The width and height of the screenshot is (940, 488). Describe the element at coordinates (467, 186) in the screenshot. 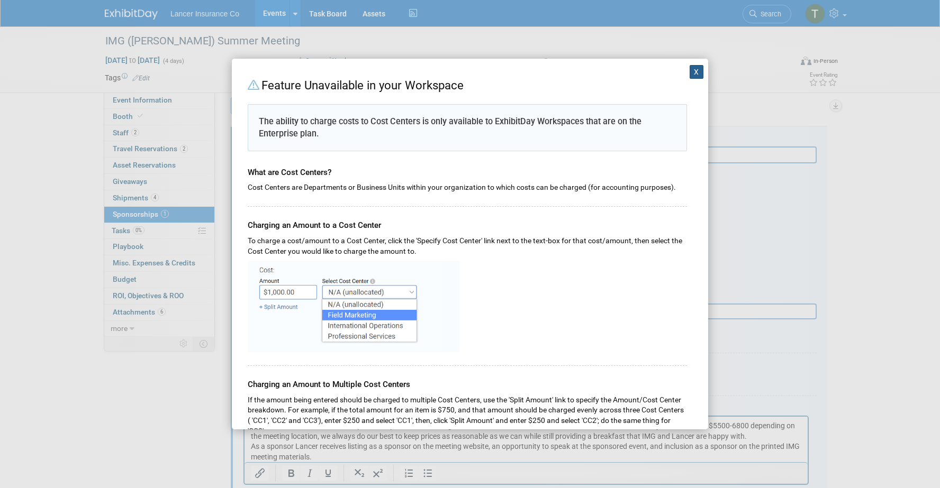

I see `div: Cost Centers are Departments or Business Units within your organization to which costs can be cha...` at that location.